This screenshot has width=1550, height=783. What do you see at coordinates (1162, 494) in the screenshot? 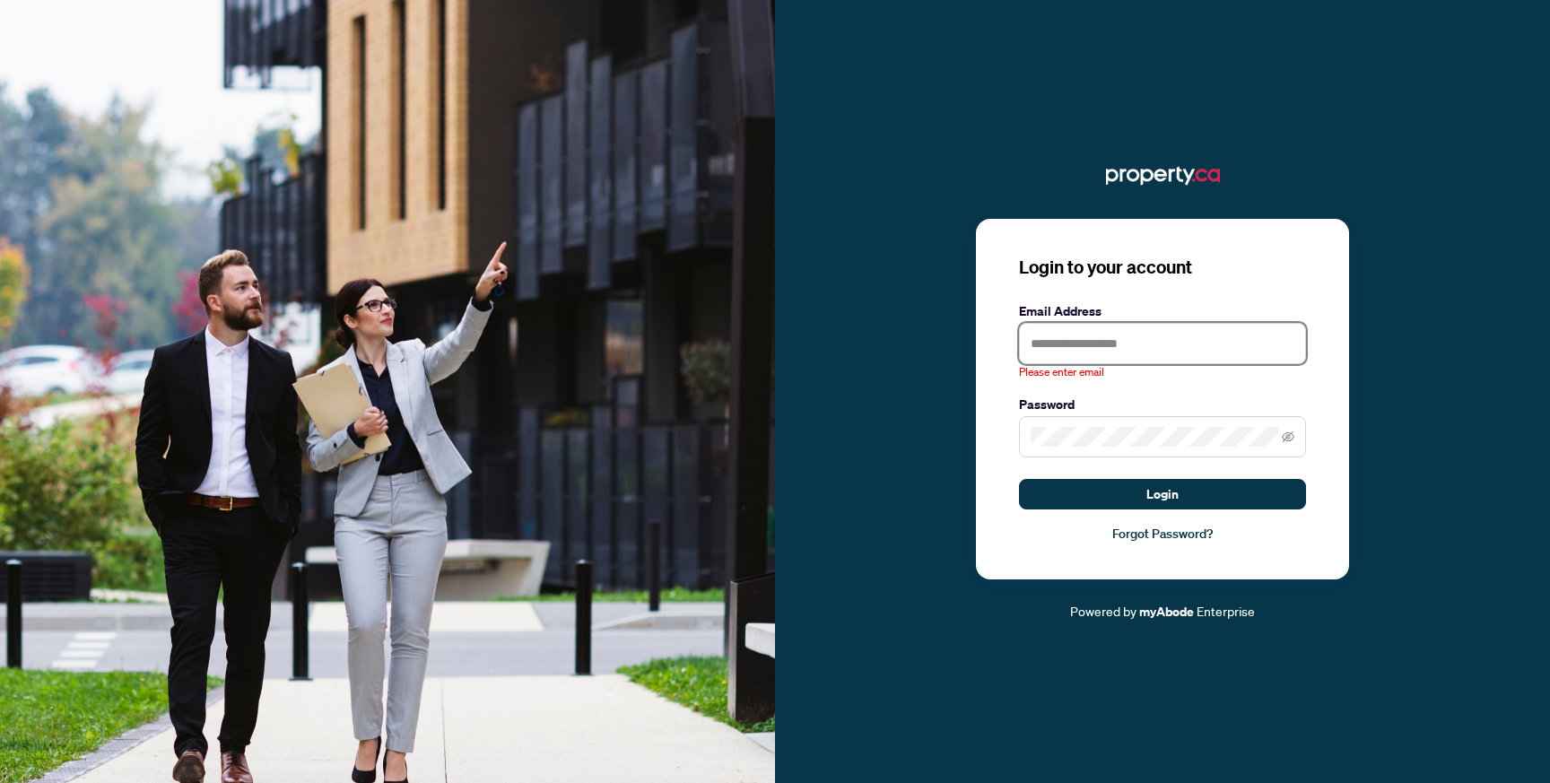
I see `span: Login` at bounding box center [1162, 494].